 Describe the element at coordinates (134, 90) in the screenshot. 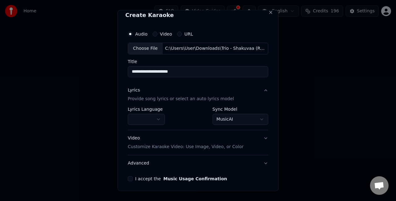

I see `div: Lyrics` at that location.